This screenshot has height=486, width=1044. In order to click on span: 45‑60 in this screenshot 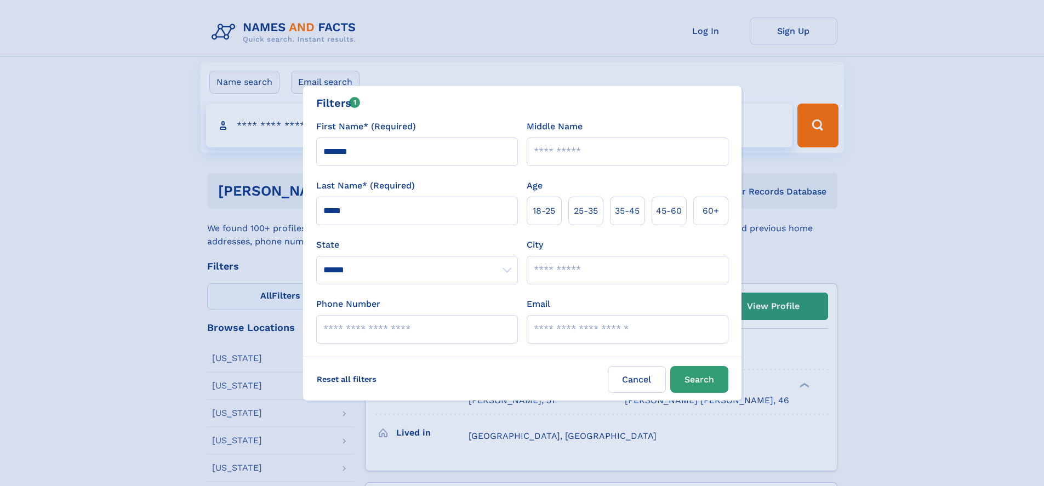, I will do `click(668, 211)`.